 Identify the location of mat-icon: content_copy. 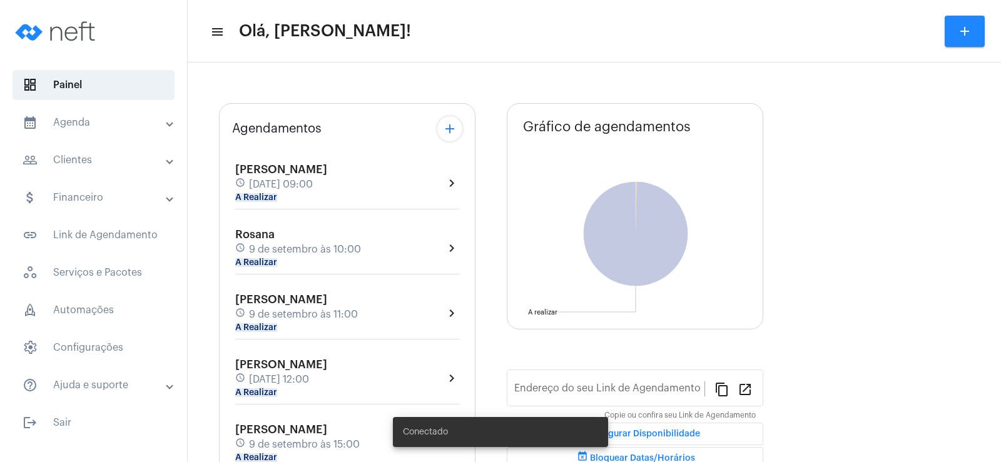
(722, 389).